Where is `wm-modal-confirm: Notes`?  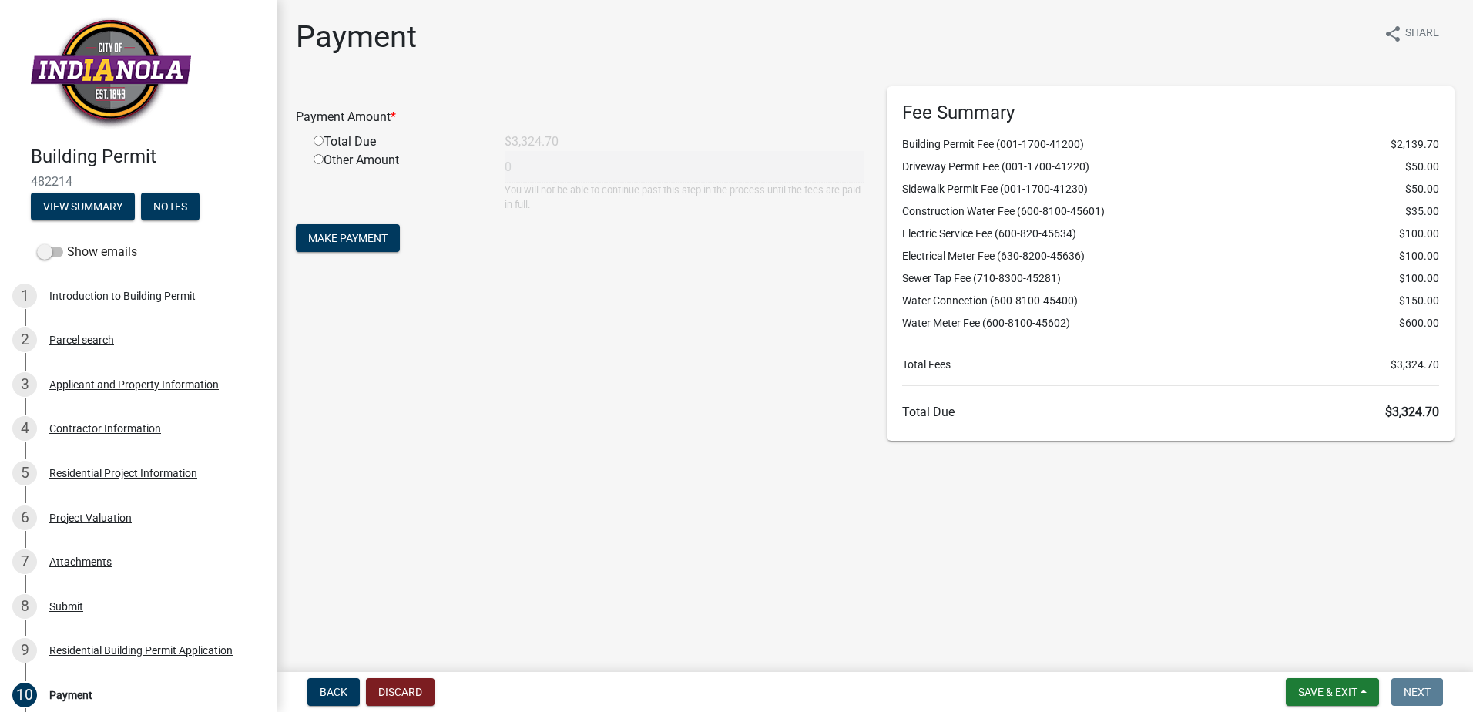
wm-modal-confirm: Notes is located at coordinates (170, 207).